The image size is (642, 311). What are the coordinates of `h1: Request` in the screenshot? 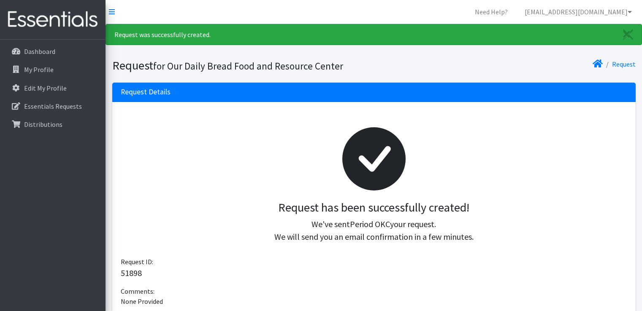 It's located at (241, 65).